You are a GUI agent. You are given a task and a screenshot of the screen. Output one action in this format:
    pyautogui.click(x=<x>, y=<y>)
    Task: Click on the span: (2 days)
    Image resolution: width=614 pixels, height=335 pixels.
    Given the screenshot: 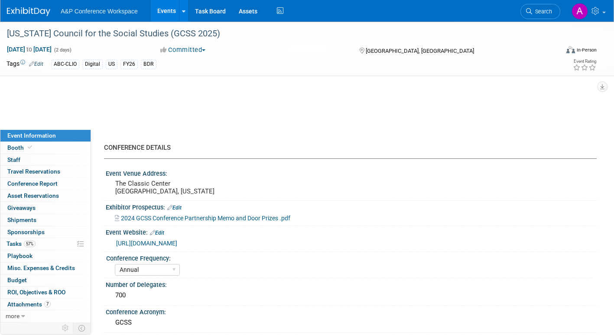 What is the action you would take?
    pyautogui.click(x=62, y=50)
    